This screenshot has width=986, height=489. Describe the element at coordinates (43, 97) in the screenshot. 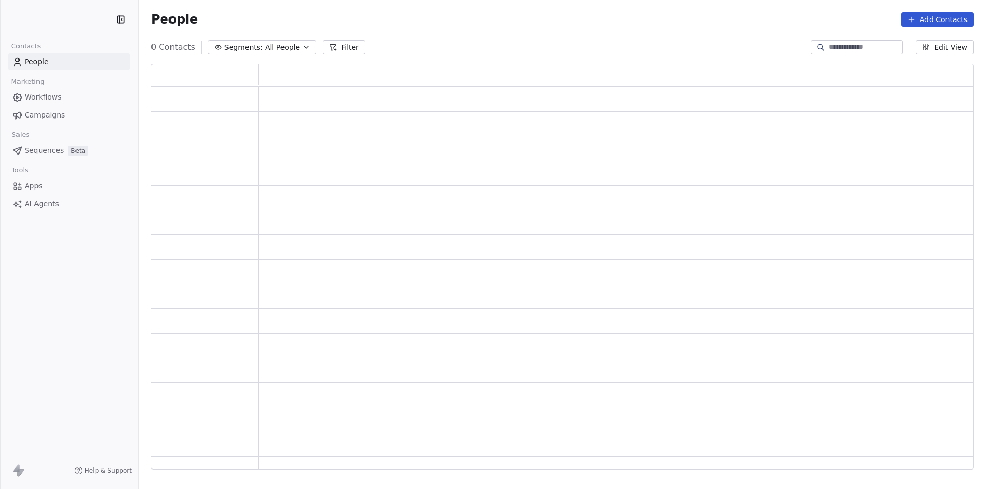

I see `span: Workflows` at that location.